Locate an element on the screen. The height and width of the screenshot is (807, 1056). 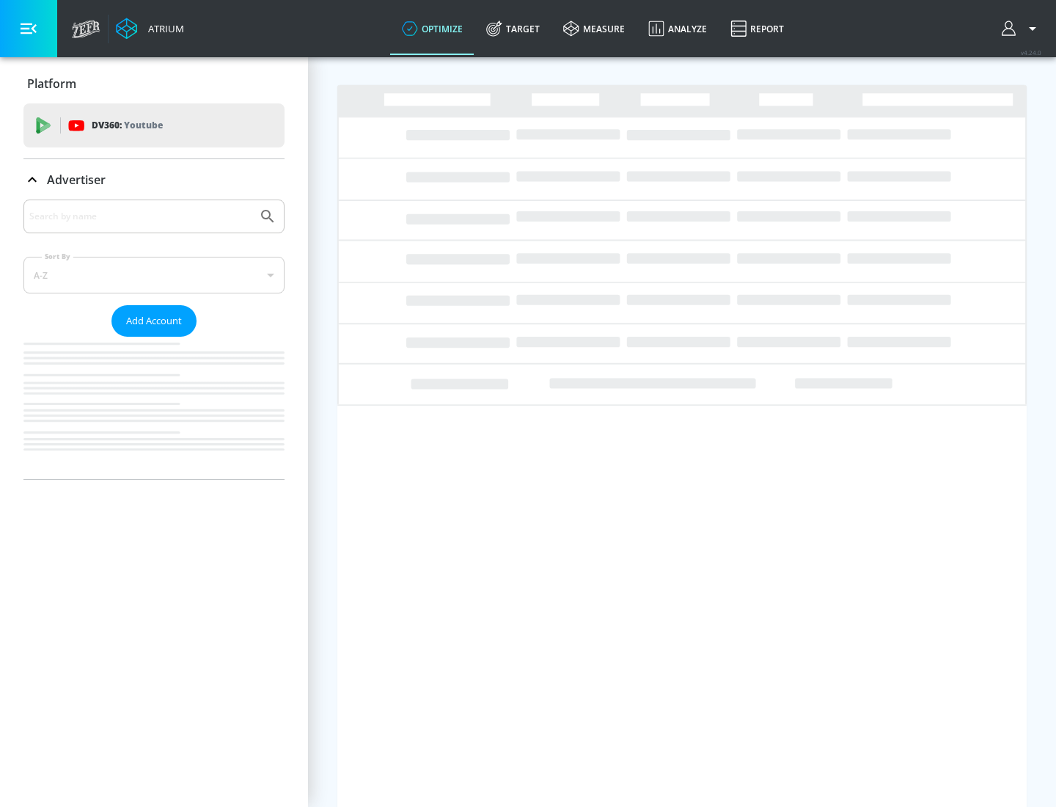
a: optimize is located at coordinates (432, 29).